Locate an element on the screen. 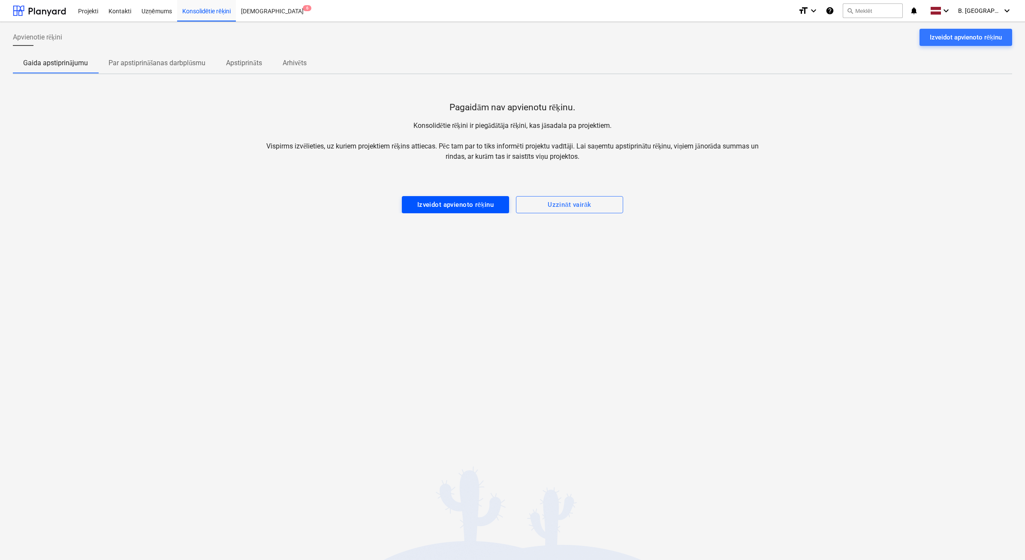 The height and width of the screenshot is (560, 1025). div: Chat Widget is located at coordinates (1003, 539).